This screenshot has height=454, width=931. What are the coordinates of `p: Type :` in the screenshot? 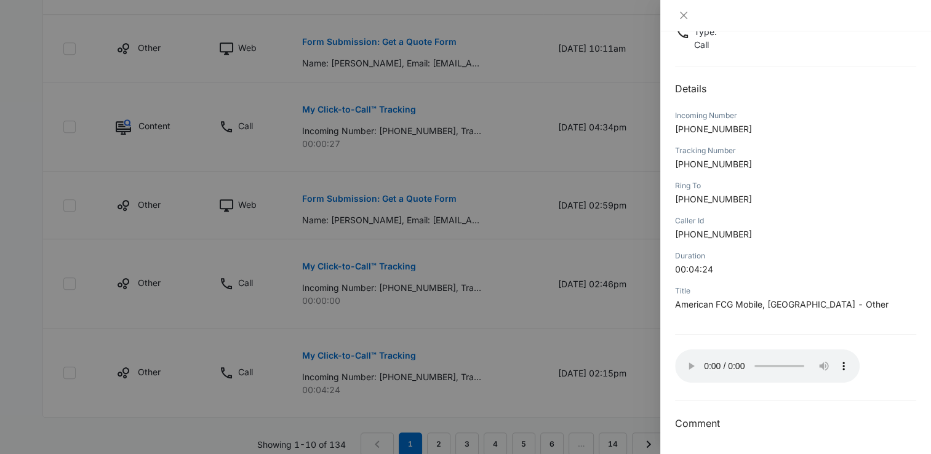 It's located at (705, 31).